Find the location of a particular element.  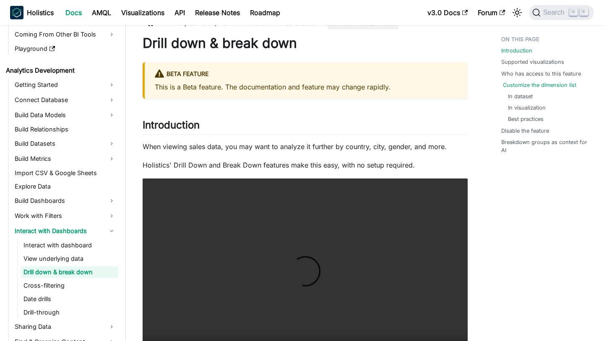

a: Visualizations is located at coordinates (143, 13).